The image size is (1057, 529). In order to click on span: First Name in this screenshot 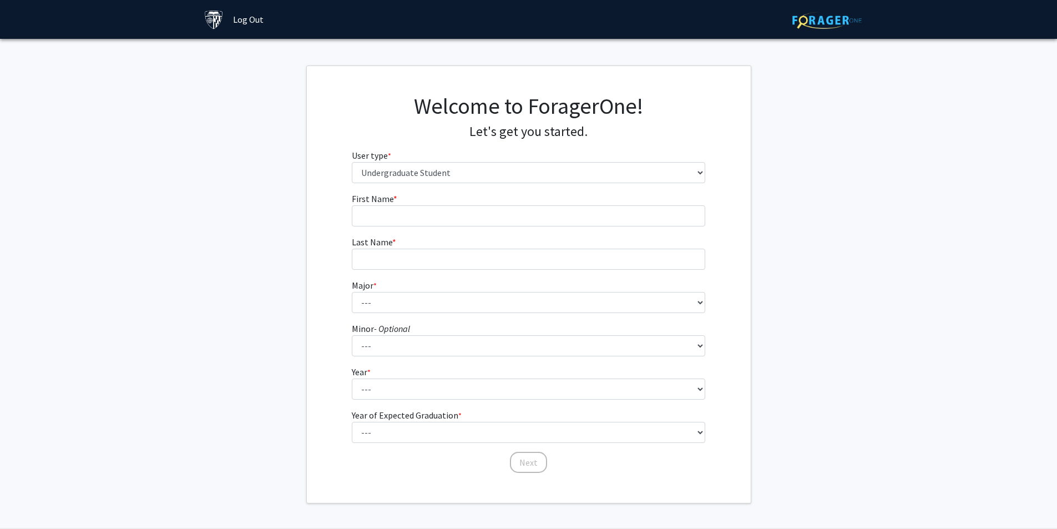, I will do `click(372, 199)`.